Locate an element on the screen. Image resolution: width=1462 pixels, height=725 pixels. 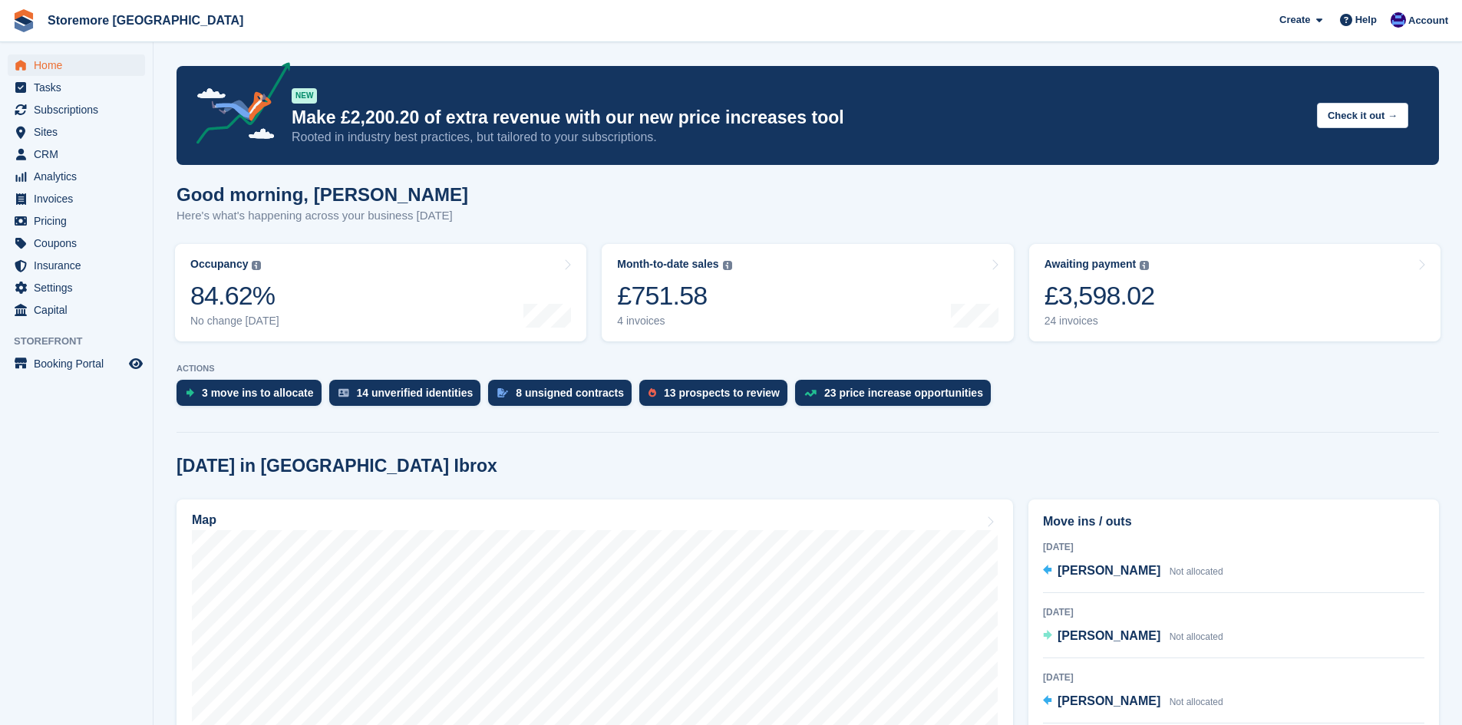
span: Pricing is located at coordinates (80, 221).